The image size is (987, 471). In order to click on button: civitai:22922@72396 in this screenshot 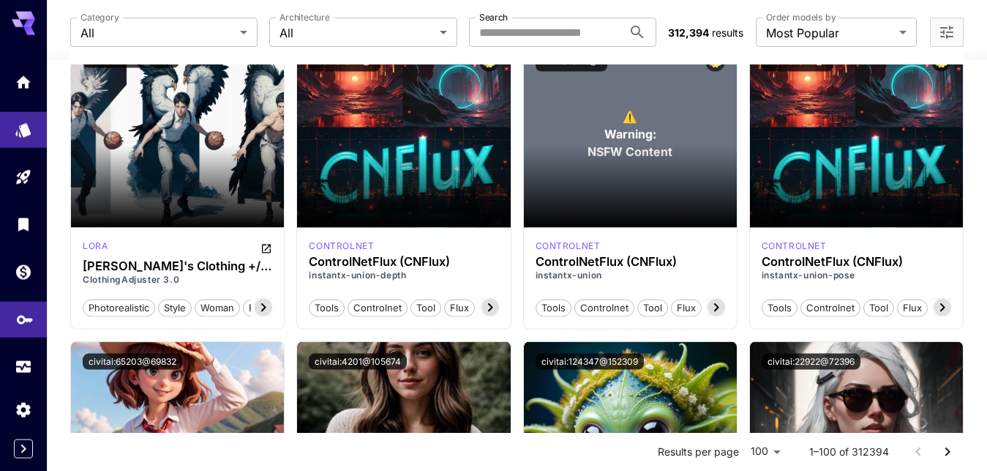, I will do `click(811, 361)`.